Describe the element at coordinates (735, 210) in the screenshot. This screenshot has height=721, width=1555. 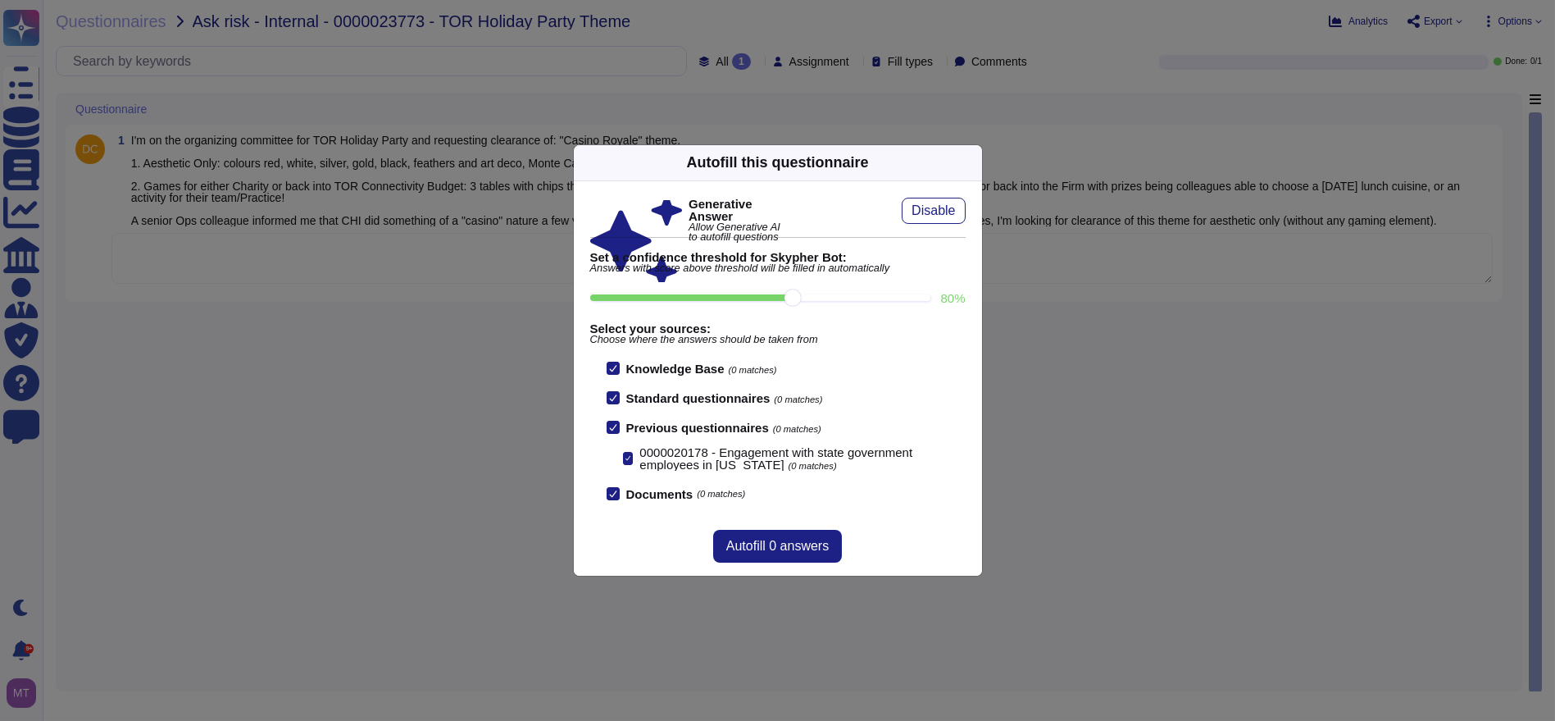
I see `b: Generative Answer` at that location.